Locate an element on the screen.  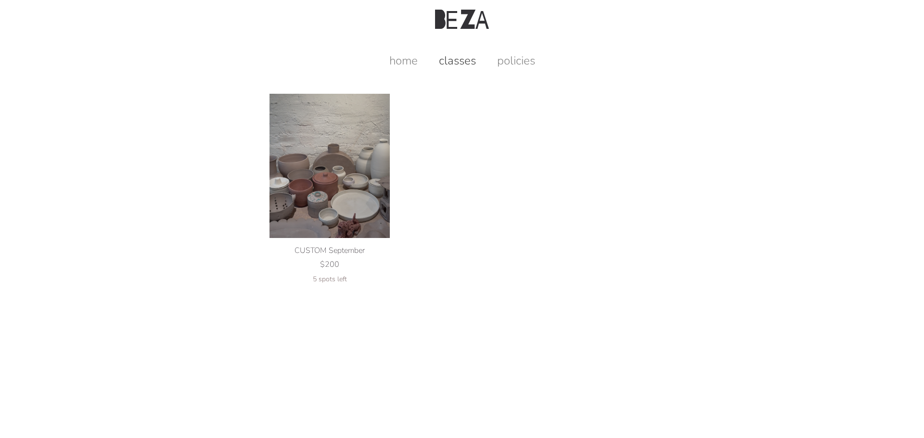
img: Beza Studio Logo is located at coordinates (462, 19).